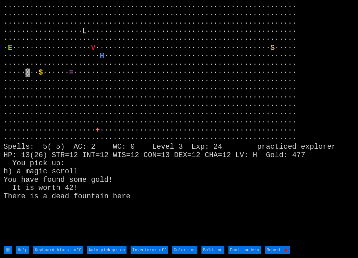 Image resolution: width=358 pixels, height=258 pixels. Describe the element at coordinates (185, 250) in the screenshot. I see `input: Color: on` at that location.